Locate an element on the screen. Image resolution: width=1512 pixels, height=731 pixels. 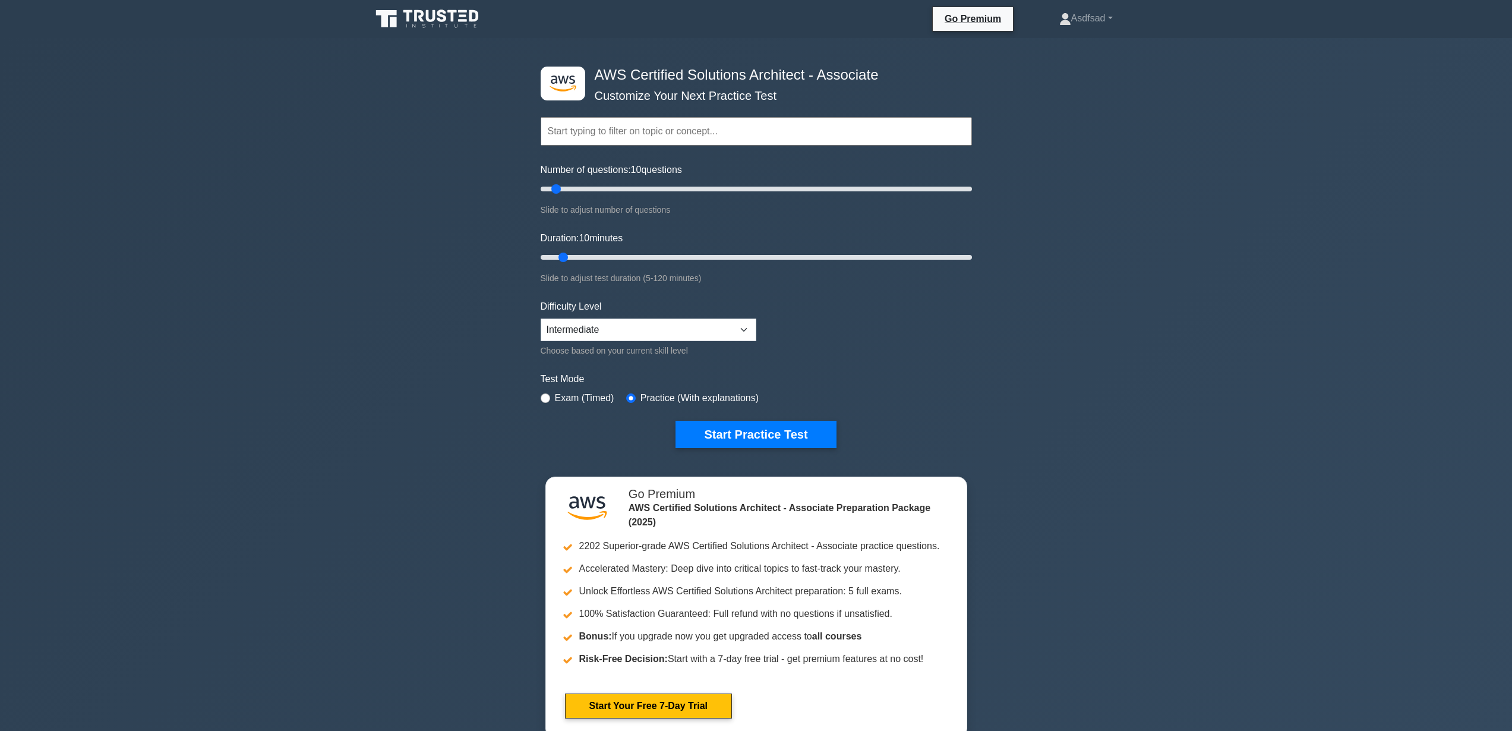
a: Asdfsad is located at coordinates (1086, 18).